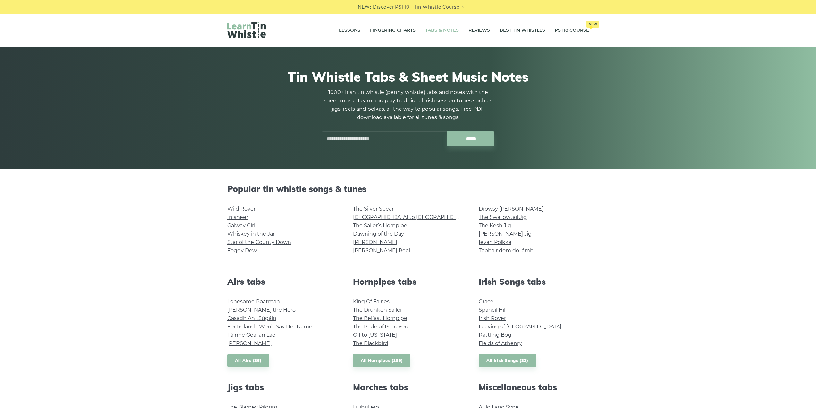  I want to click on h2: Hornpipes tabs, so click(408, 281).